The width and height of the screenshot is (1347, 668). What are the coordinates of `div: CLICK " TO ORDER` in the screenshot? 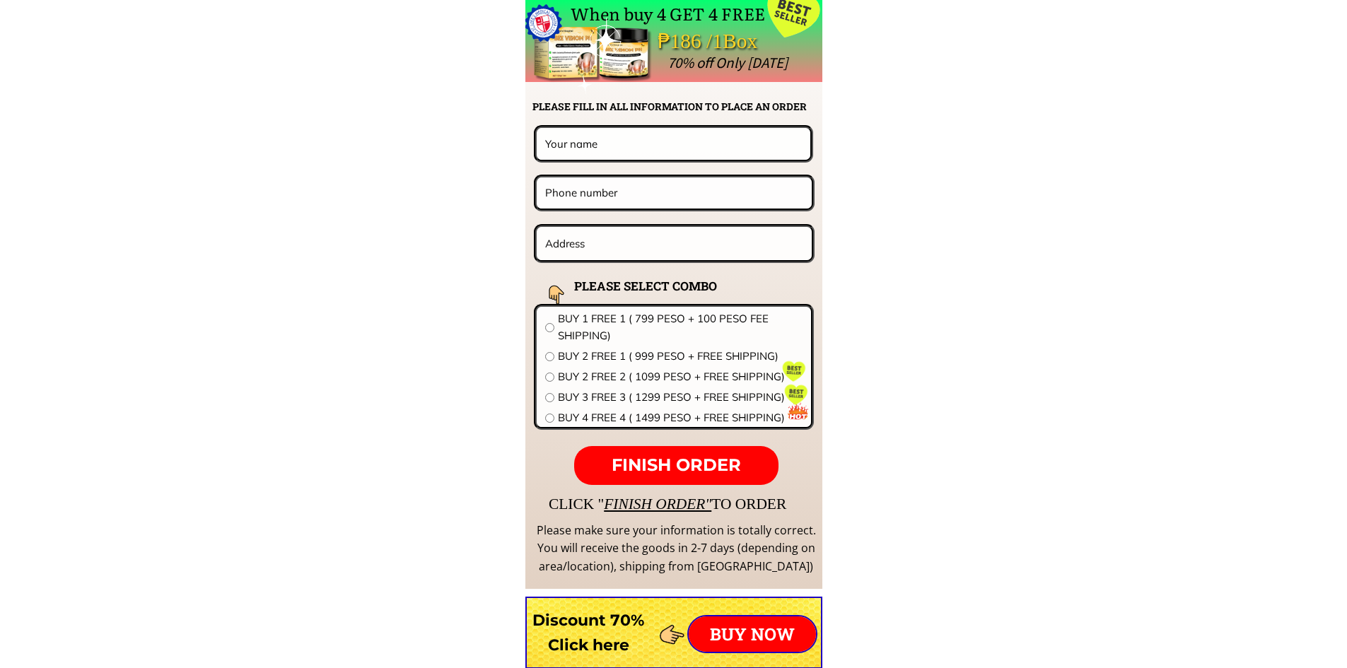 It's located at (874, 504).